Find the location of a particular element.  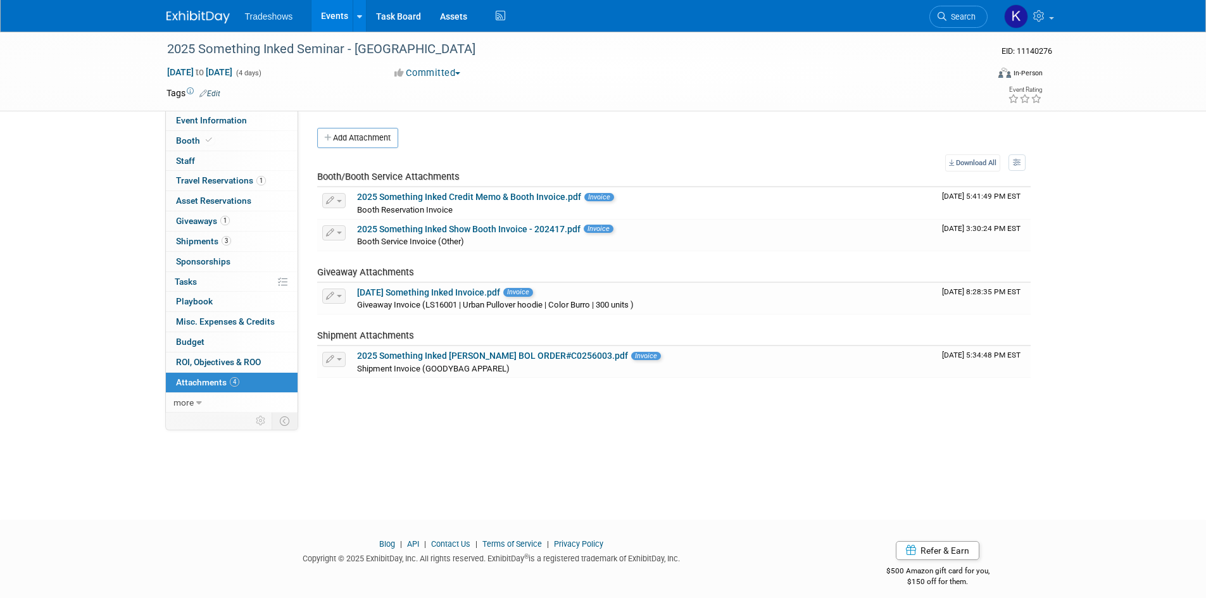

span: Shipments is located at coordinates (203, 241).